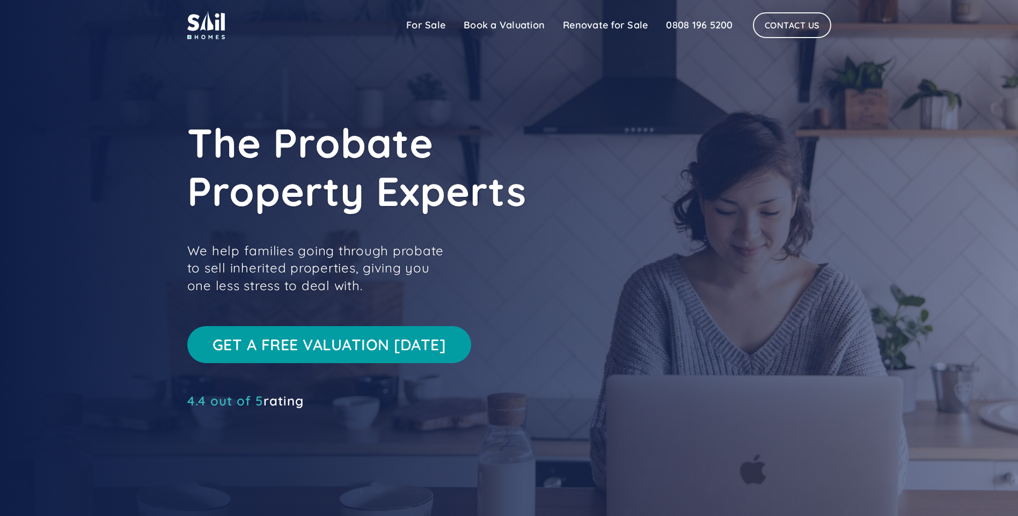 This screenshot has width=1018, height=516. I want to click on a: Renovate for Sale, so click(605, 25).